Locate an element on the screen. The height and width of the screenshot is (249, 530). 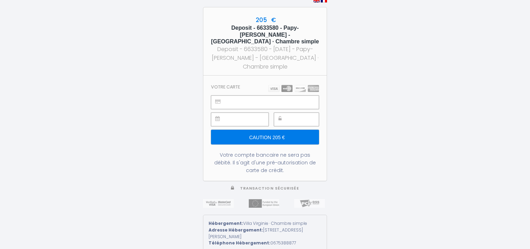
strong: Hébergement: is located at coordinates (226, 223).